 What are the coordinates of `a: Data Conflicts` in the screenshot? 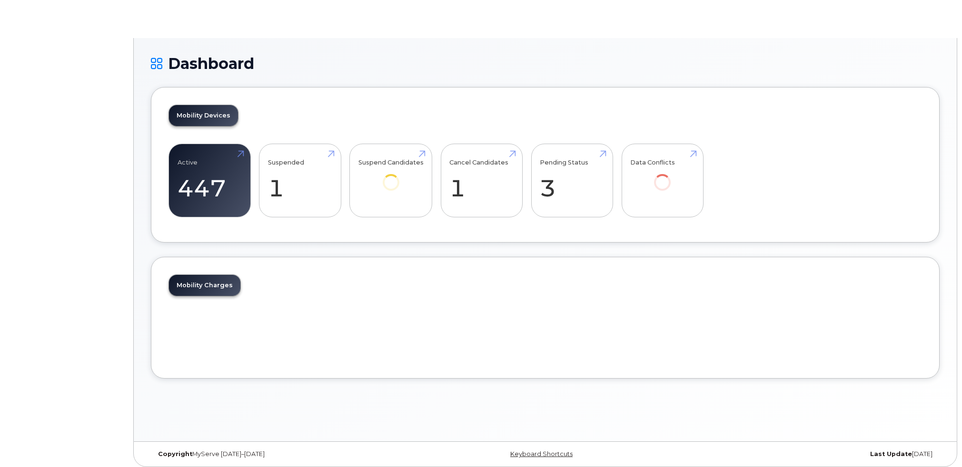 It's located at (662, 177).